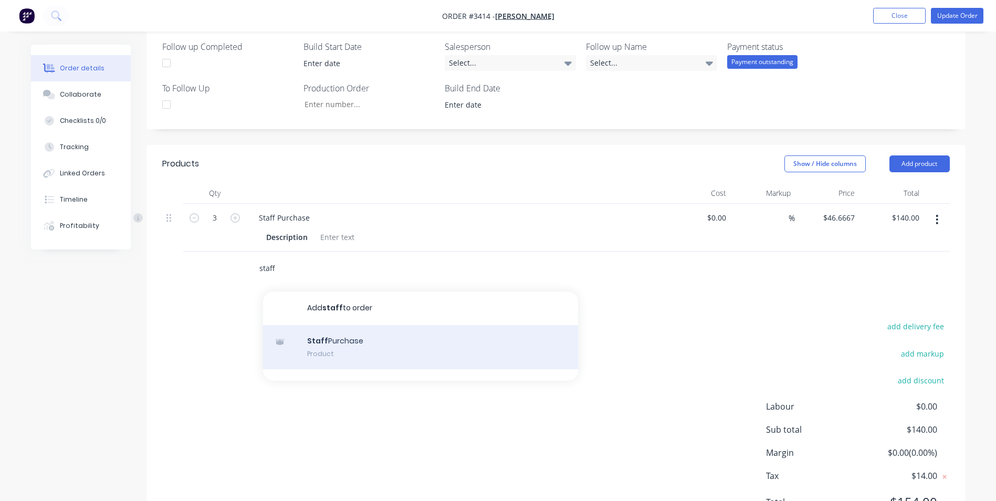 This screenshot has height=501, width=996. I want to click on div: Price, so click(827, 193).